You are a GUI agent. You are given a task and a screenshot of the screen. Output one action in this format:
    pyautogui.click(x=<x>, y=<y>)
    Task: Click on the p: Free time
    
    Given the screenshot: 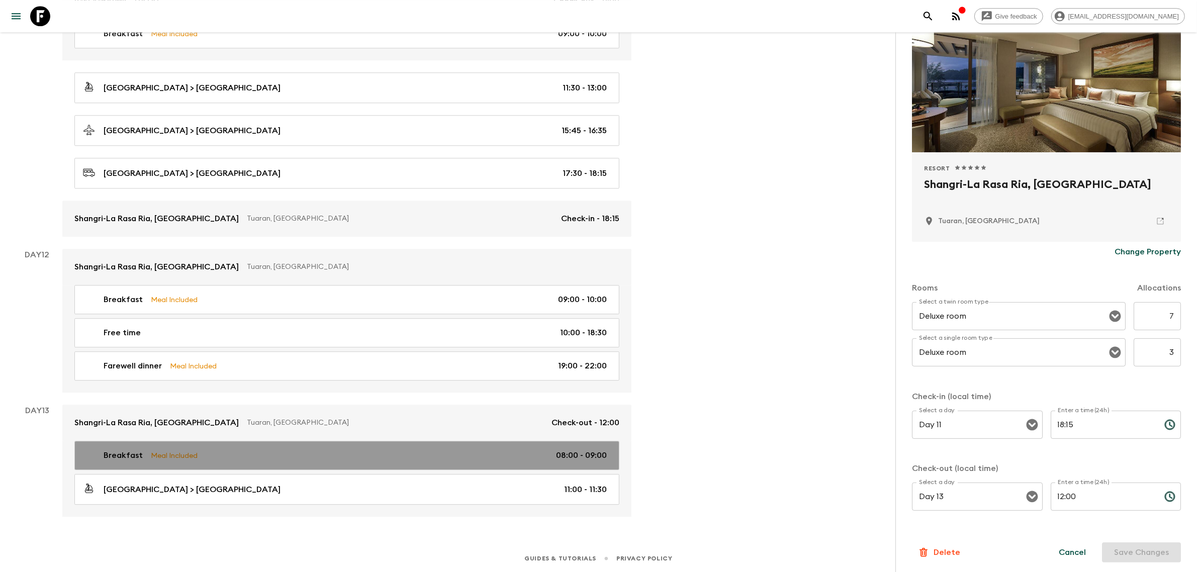 What is the action you would take?
    pyautogui.click(x=122, y=333)
    